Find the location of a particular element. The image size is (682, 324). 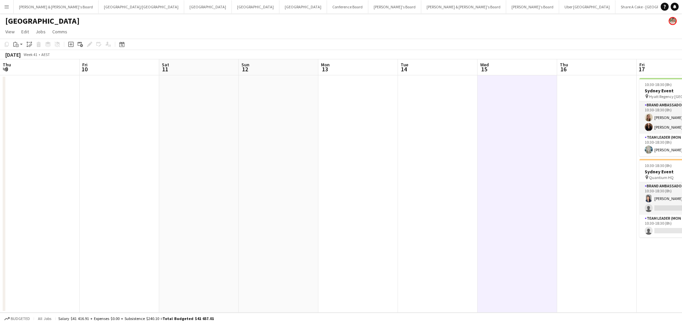

span: Jobs is located at coordinates (41, 32).